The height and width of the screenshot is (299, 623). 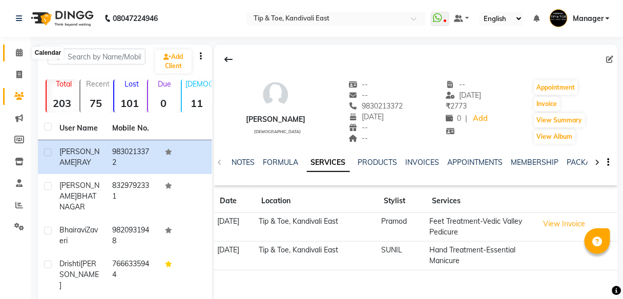 I want to click on button: Appointment, so click(x=556, y=88).